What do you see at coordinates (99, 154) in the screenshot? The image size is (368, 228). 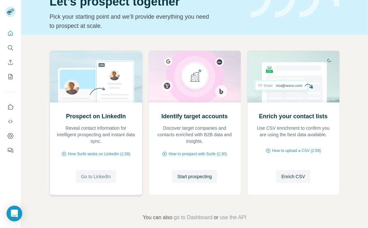 I see `span: How Surfe works on LinkedIn (1:58)` at bounding box center [99, 154].